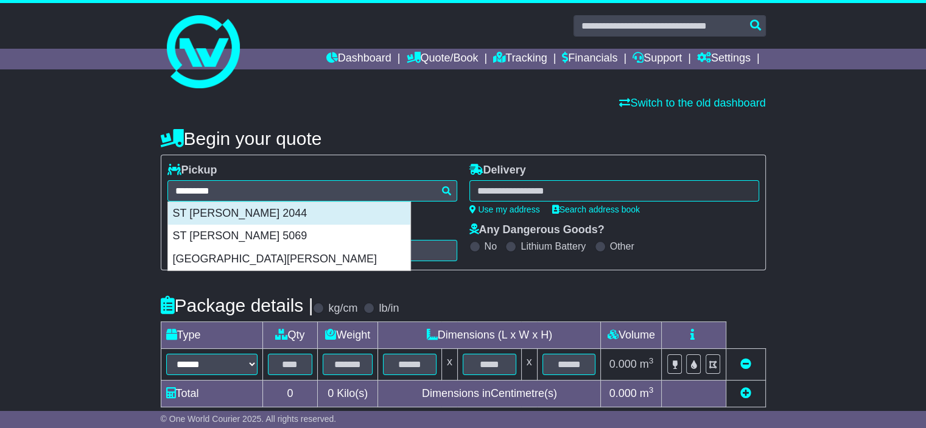 Image resolution: width=926 pixels, height=428 pixels. I want to click on a: Add new item, so click(746, 393).